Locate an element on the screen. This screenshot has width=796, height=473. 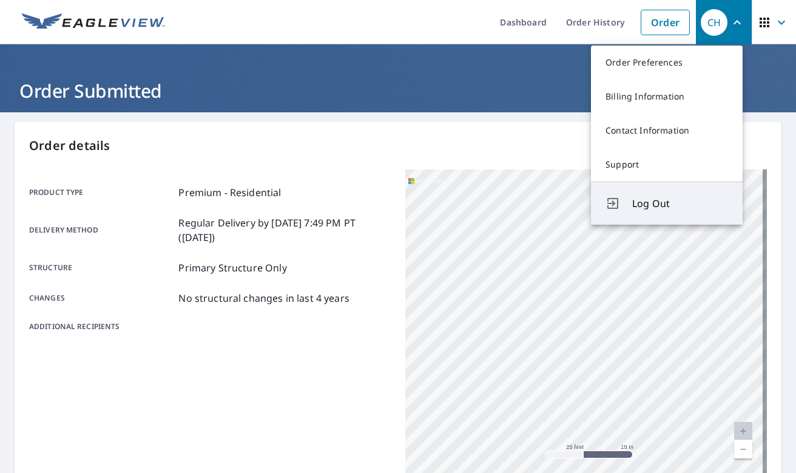
p: Structure is located at coordinates (101, 268).